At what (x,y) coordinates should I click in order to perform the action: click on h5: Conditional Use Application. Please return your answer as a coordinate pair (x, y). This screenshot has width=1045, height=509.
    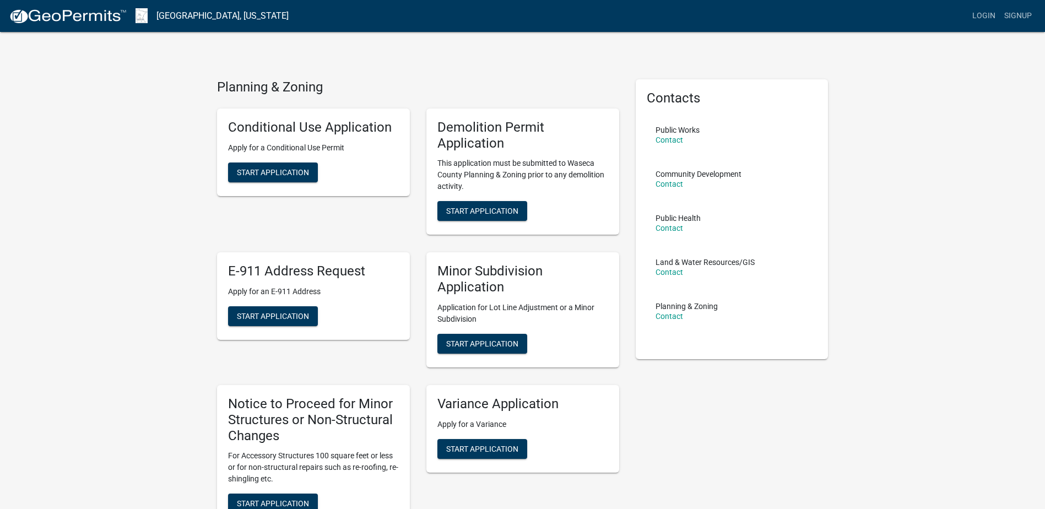
    Looking at the image, I should click on (314, 127).